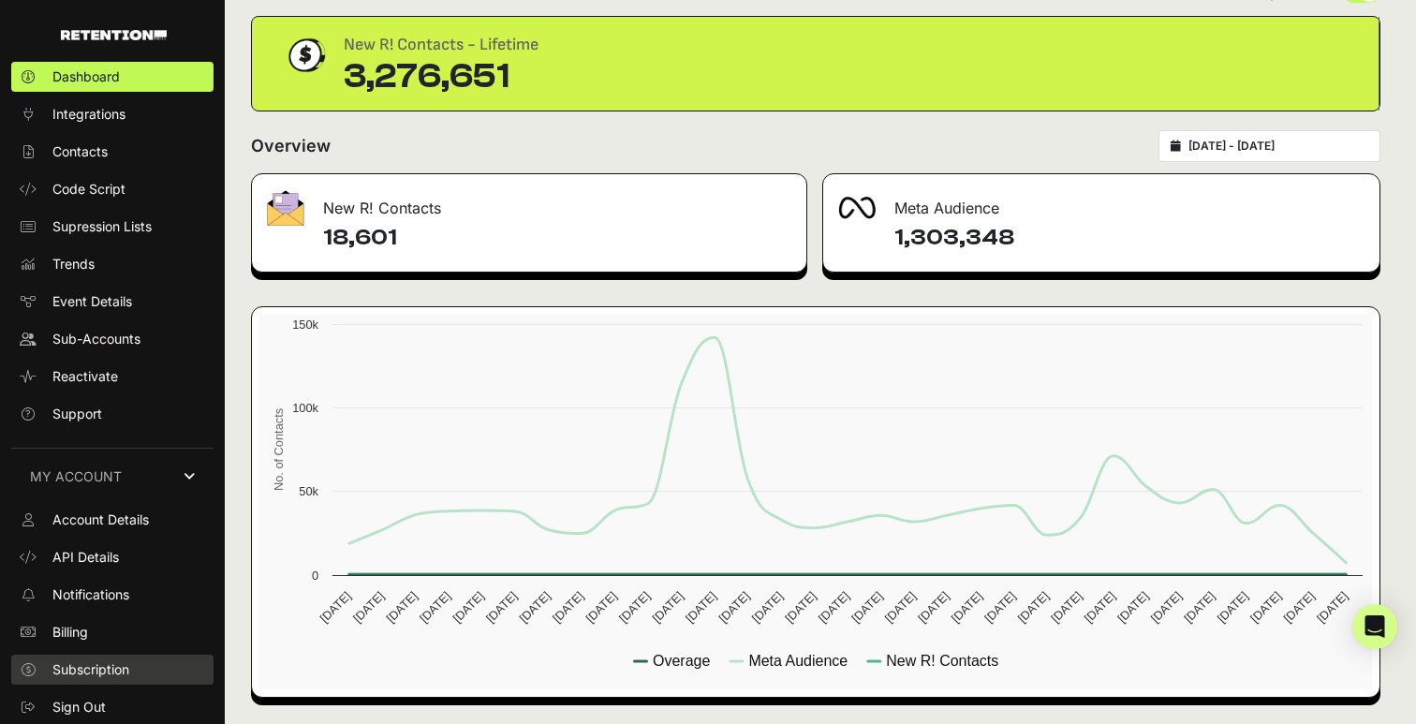 The height and width of the screenshot is (724, 1416). I want to click on span: Sub-Accounts, so click(96, 339).